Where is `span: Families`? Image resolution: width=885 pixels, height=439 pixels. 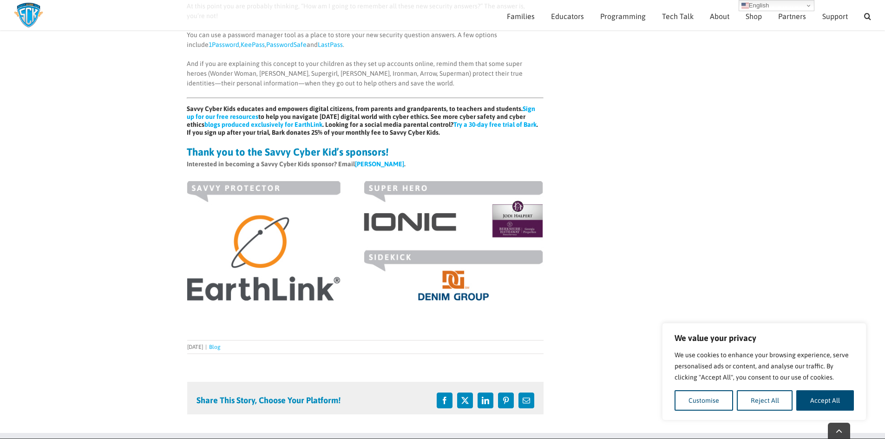 span: Families is located at coordinates (521, 16).